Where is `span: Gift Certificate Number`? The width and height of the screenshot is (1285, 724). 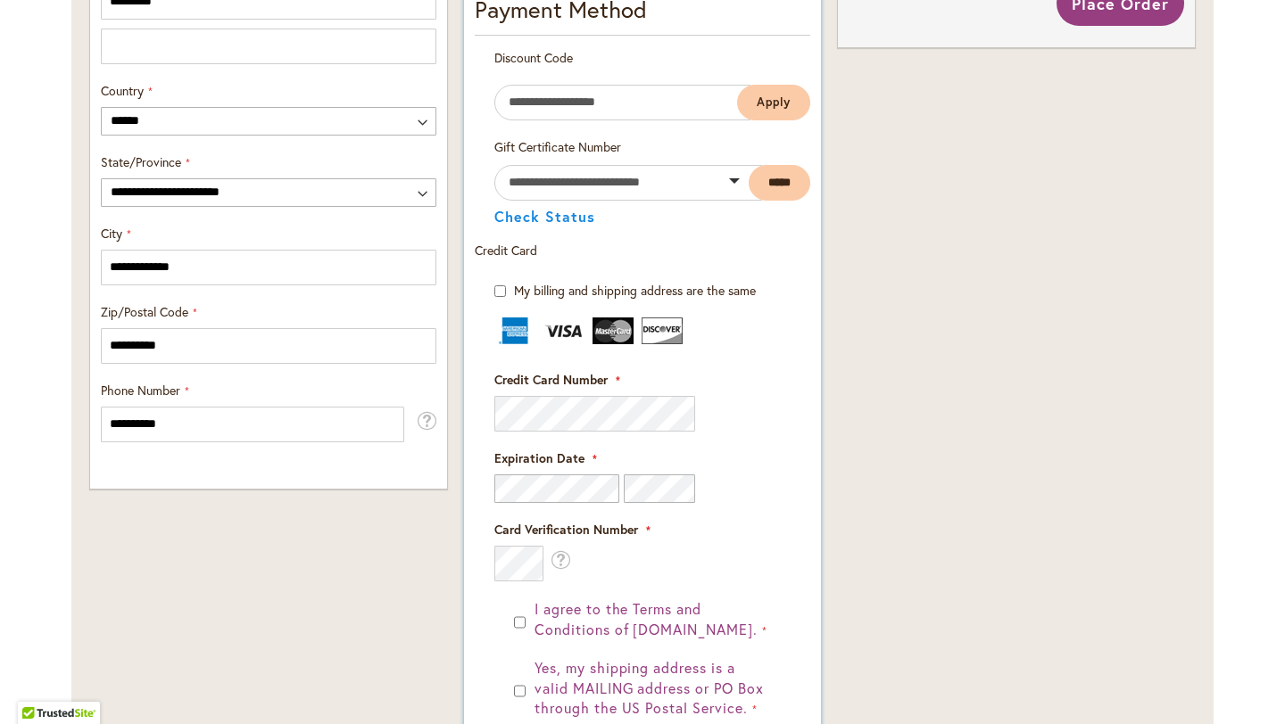 span: Gift Certificate Number is located at coordinates (558, 146).